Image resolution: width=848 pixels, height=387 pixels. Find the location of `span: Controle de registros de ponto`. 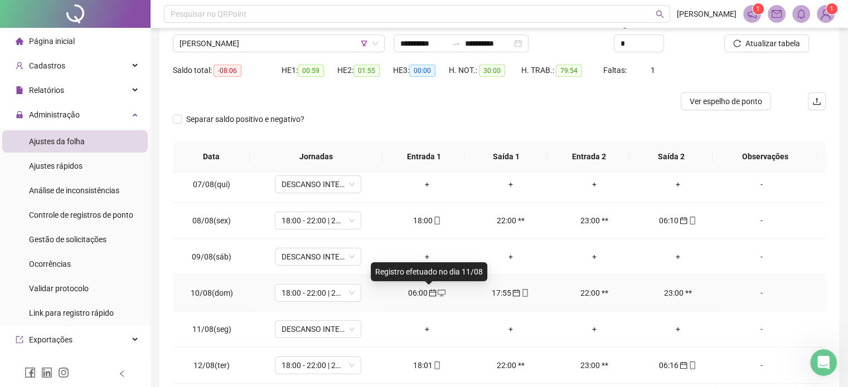

span: Controle de registros de ponto is located at coordinates (81, 215).